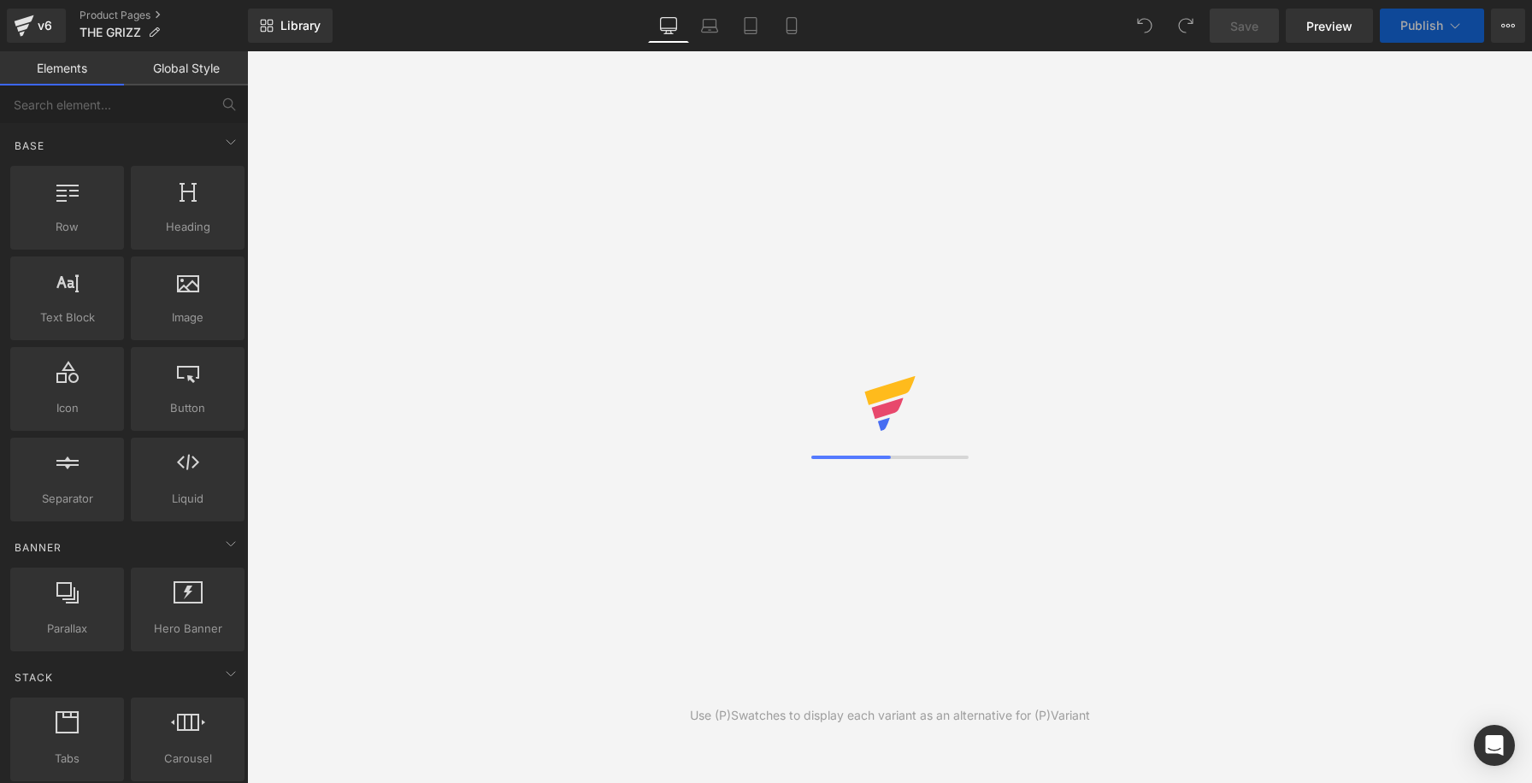 This screenshot has width=1532, height=783. I want to click on a: Laptop, so click(709, 26).